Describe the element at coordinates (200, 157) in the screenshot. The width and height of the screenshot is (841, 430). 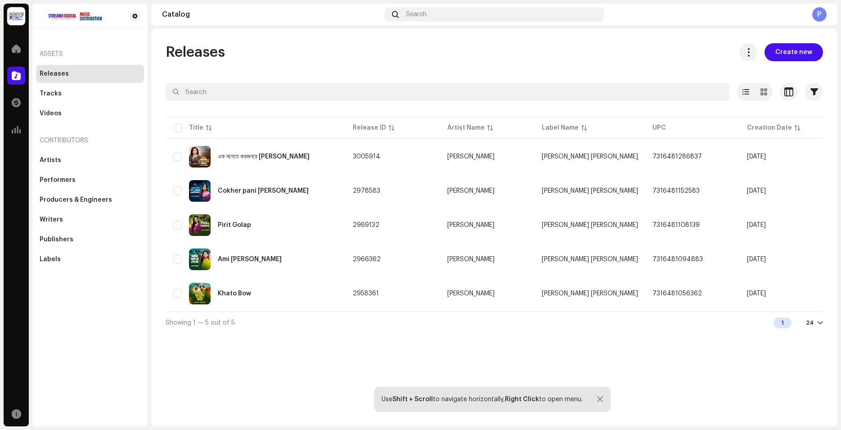
I see `img: 490b796a-5ec8-499b-bbb3-6492602107f8` at that location.